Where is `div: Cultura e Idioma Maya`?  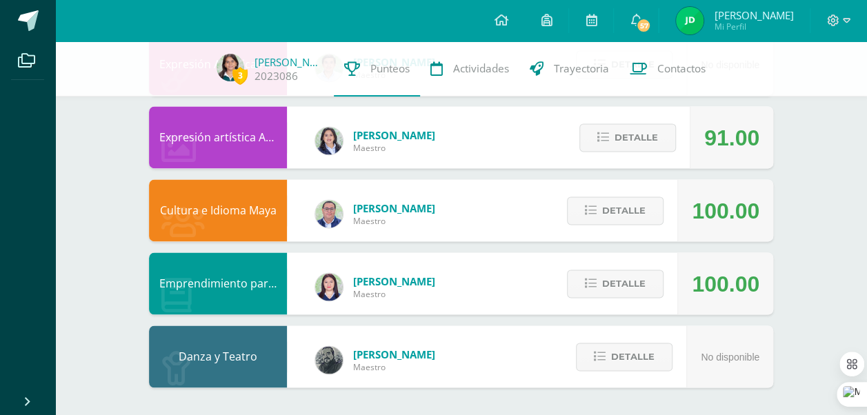 div: Cultura e Idioma Maya is located at coordinates (218, 210).